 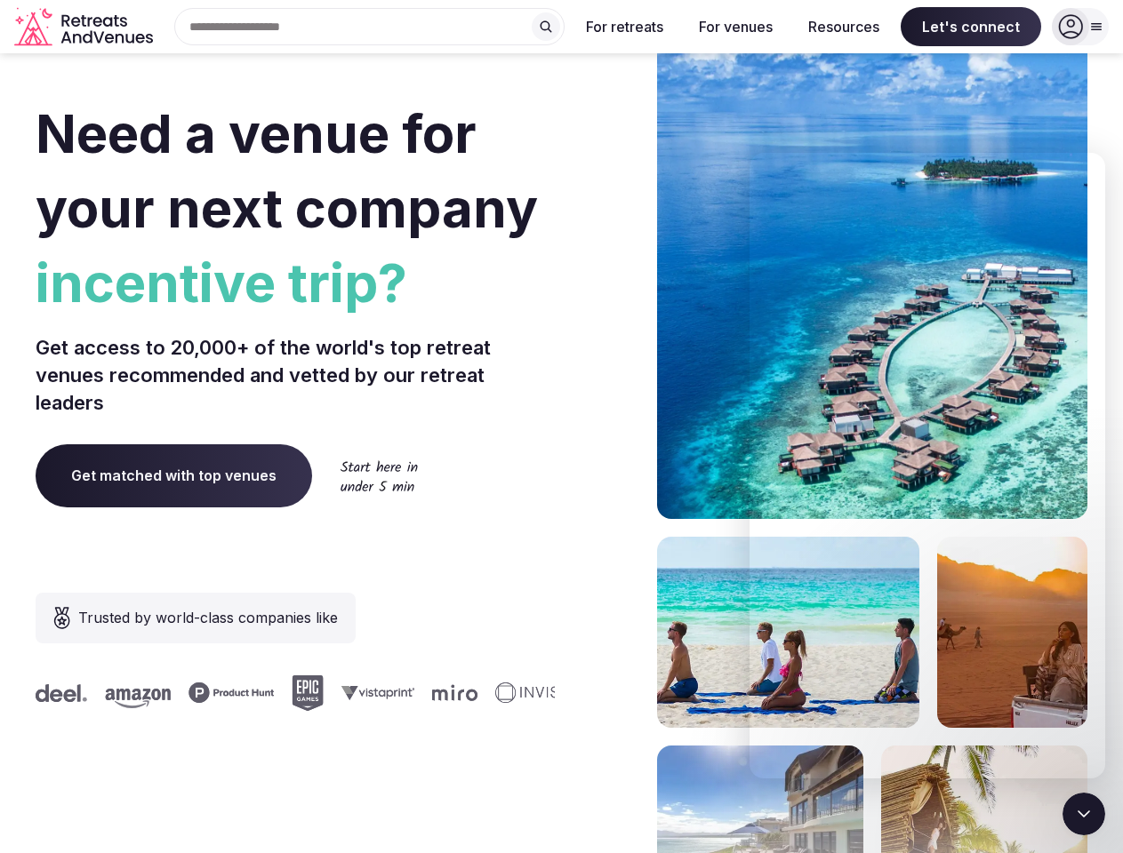 What do you see at coordinates (295, 283) in the screenshot?
I see `span: incentive trip?` at bounding box center [295, 283].